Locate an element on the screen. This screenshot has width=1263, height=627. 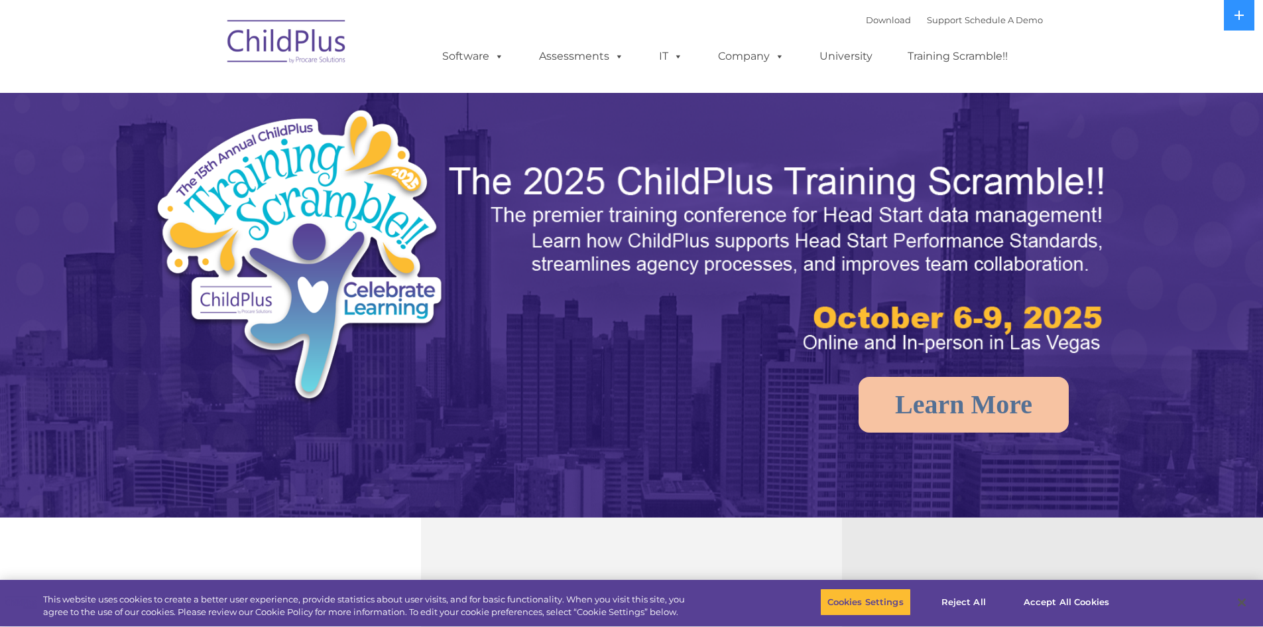
img: ChildPlus by Procare Solutions is located at coordinates (287, 44).